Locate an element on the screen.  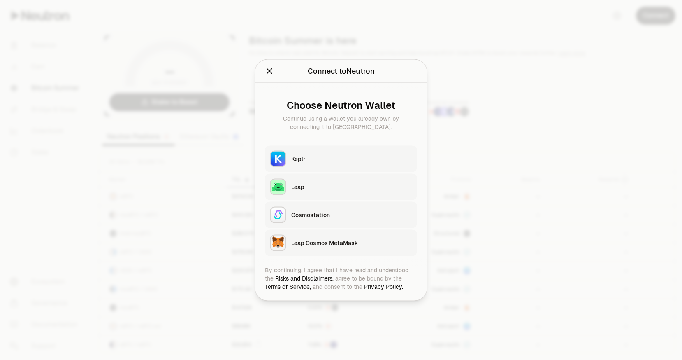
button: KeplrKeplr is located at coordinates (341, 159).